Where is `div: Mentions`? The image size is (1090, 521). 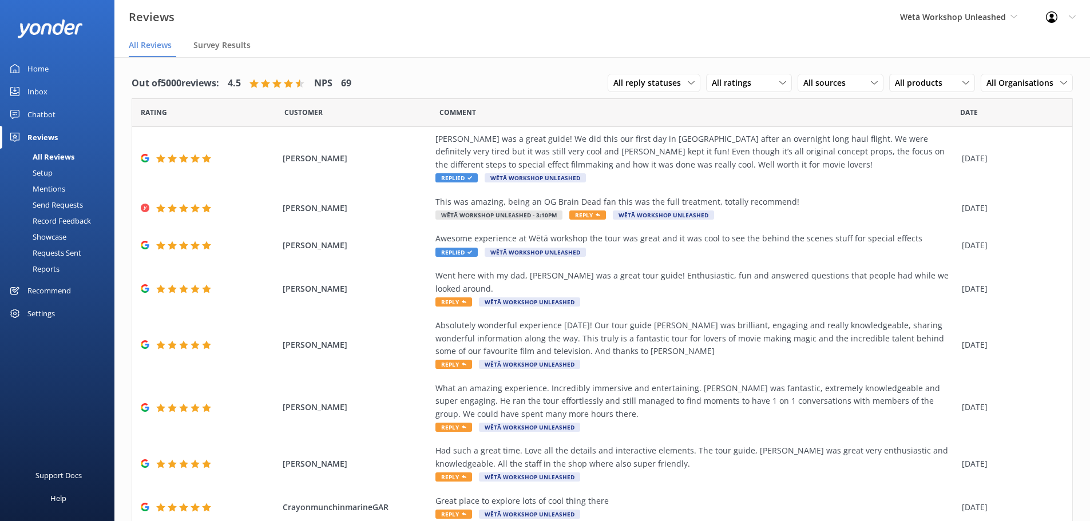 div: Mentions is located at coordinates (36, 189).